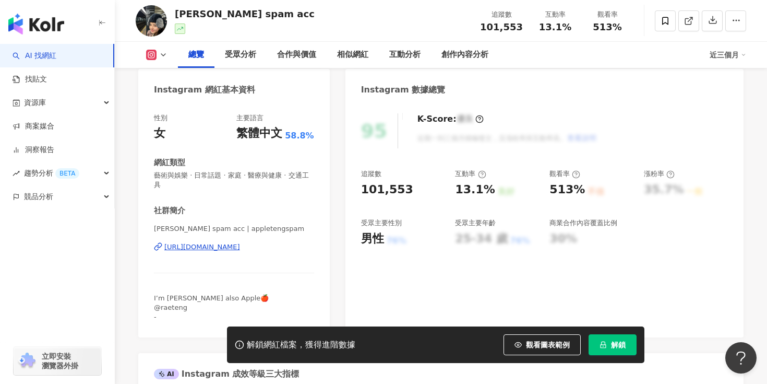 This screenshot has width=767, height=384. Describe the element at coordinates (36, 24) in the screenshot. I see `img: logo` at that location.